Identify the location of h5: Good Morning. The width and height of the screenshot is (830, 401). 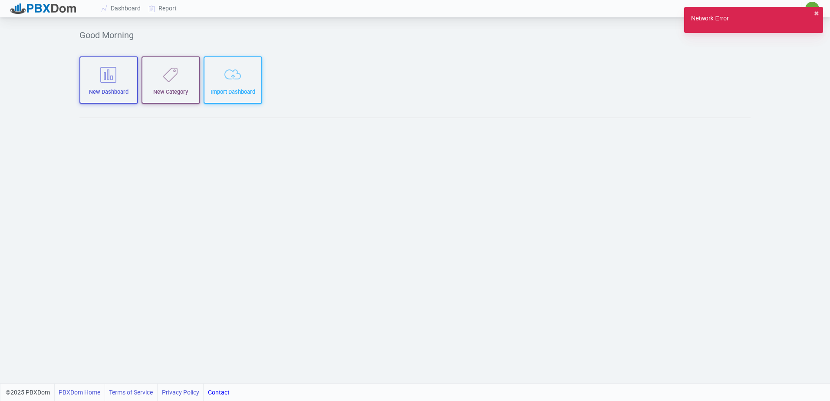
(415, 35).